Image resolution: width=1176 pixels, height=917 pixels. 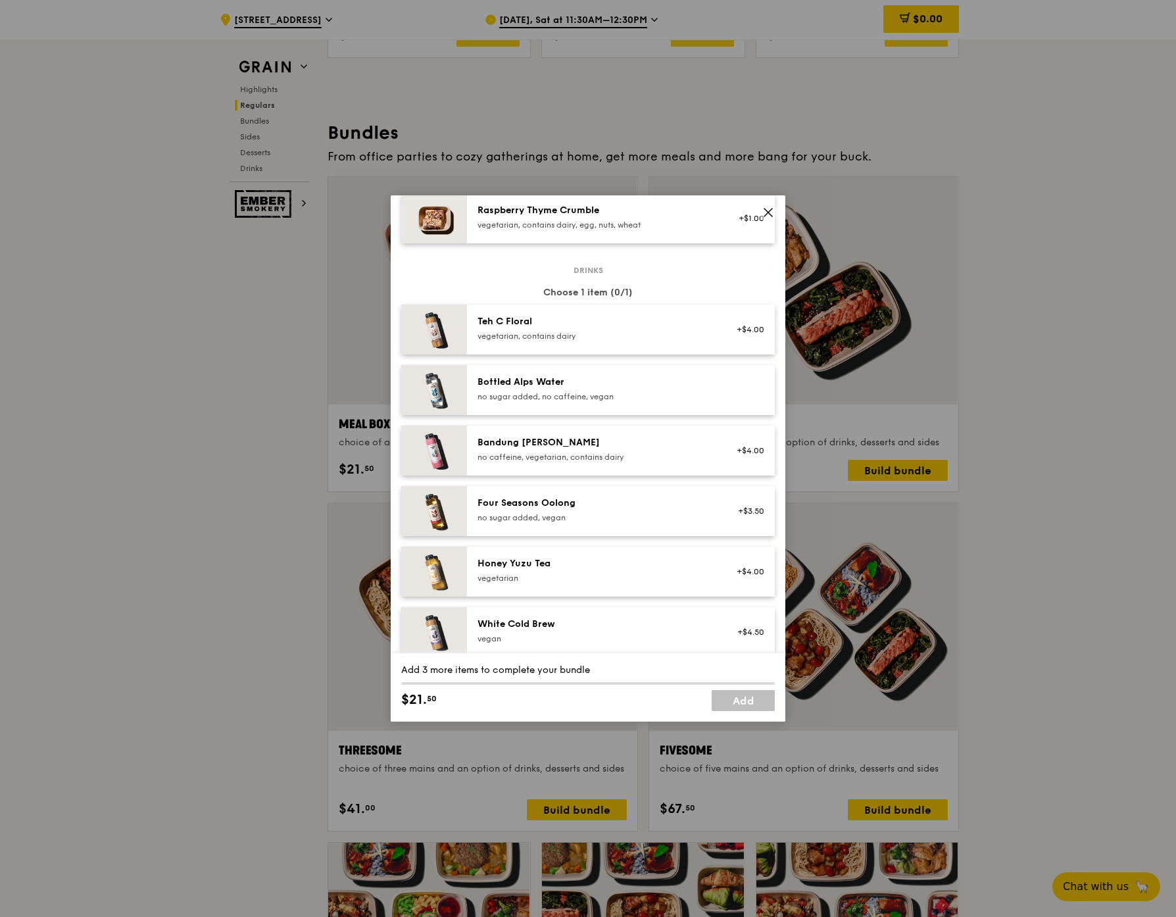 What do you see at coordinates (434, 390) in the screenshot?
I see `img: daily_normal_HORZ-bottled-alps-water.jpg` at bounding box center [434, 390].